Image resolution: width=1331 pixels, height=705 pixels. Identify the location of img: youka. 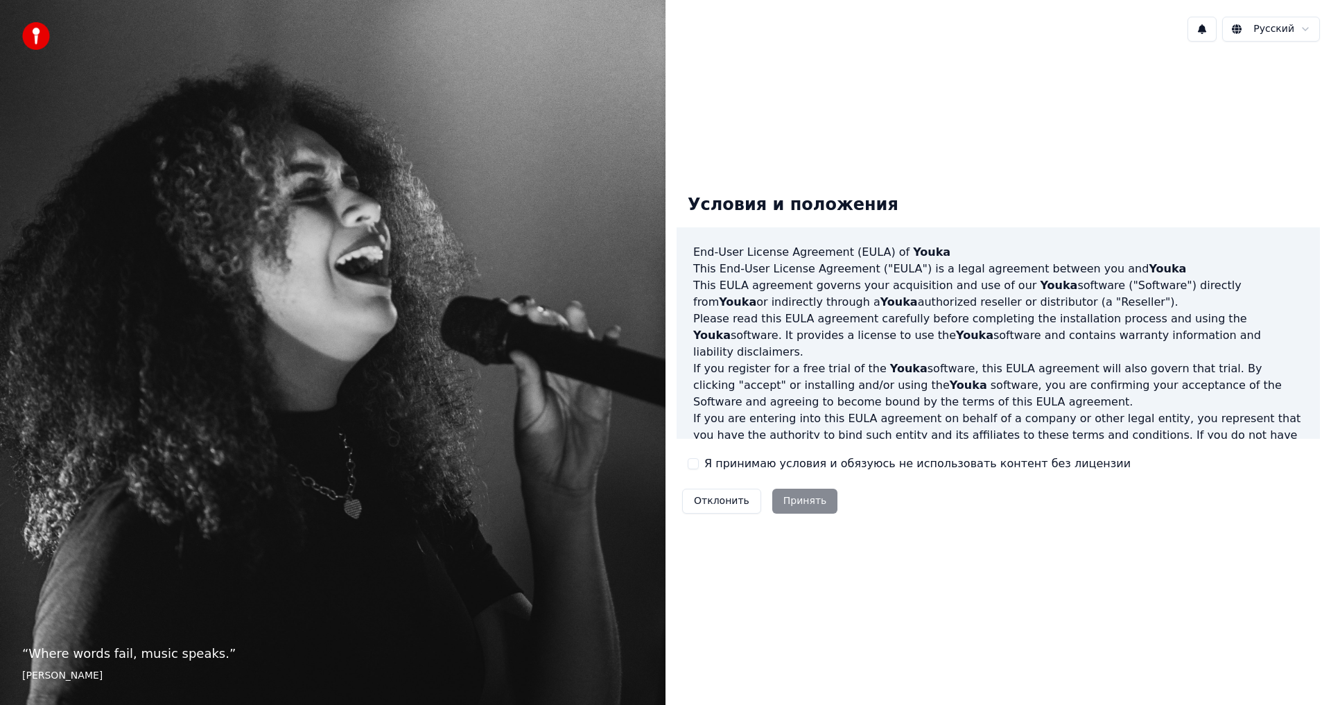
(36, 36).